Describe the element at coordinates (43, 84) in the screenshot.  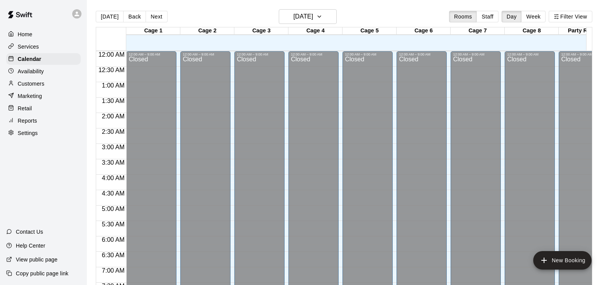
I see `div: Customers` at that location.